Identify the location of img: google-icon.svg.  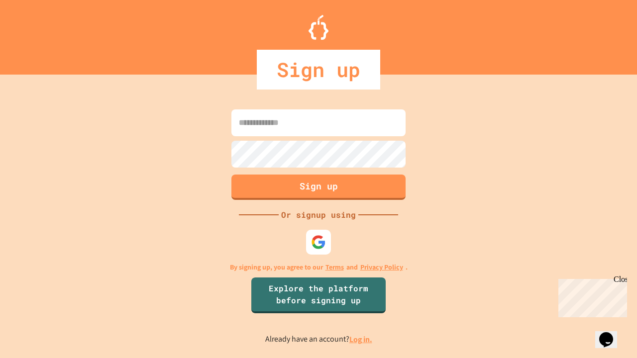
(319, 242).